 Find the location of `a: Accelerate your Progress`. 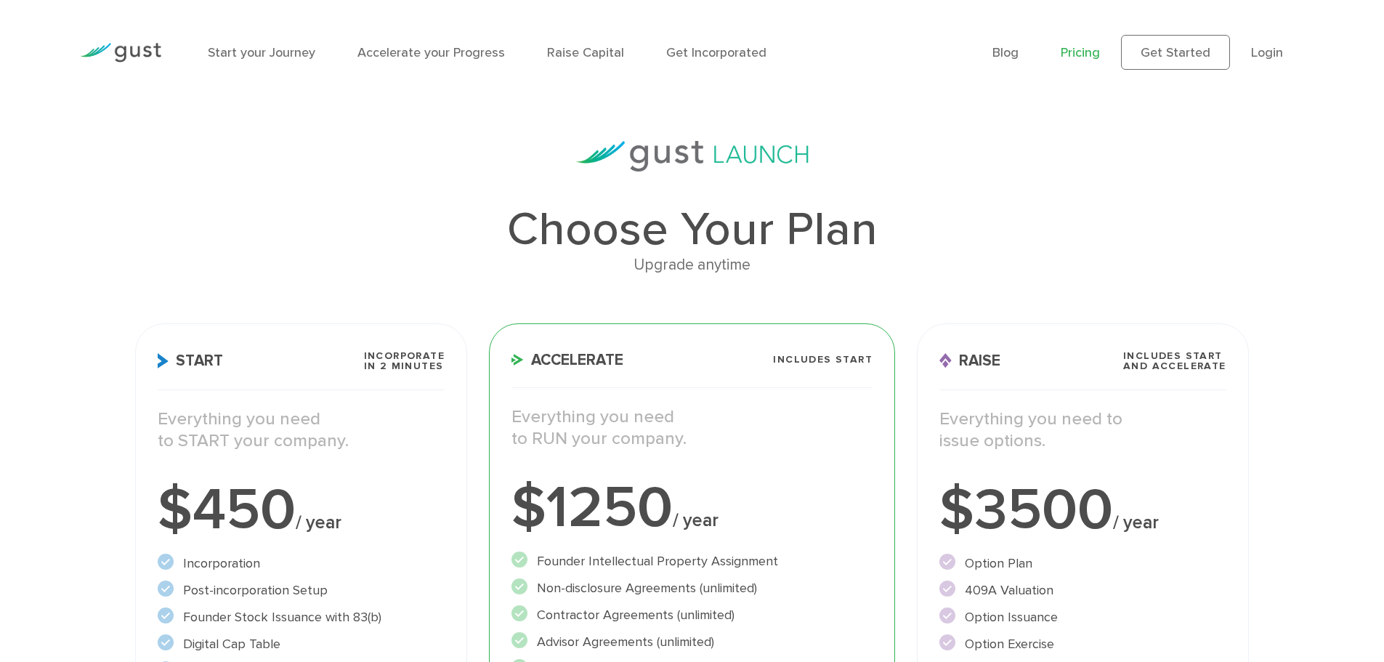

a: Accelerate your Progress is located at coordinates (431, 52).